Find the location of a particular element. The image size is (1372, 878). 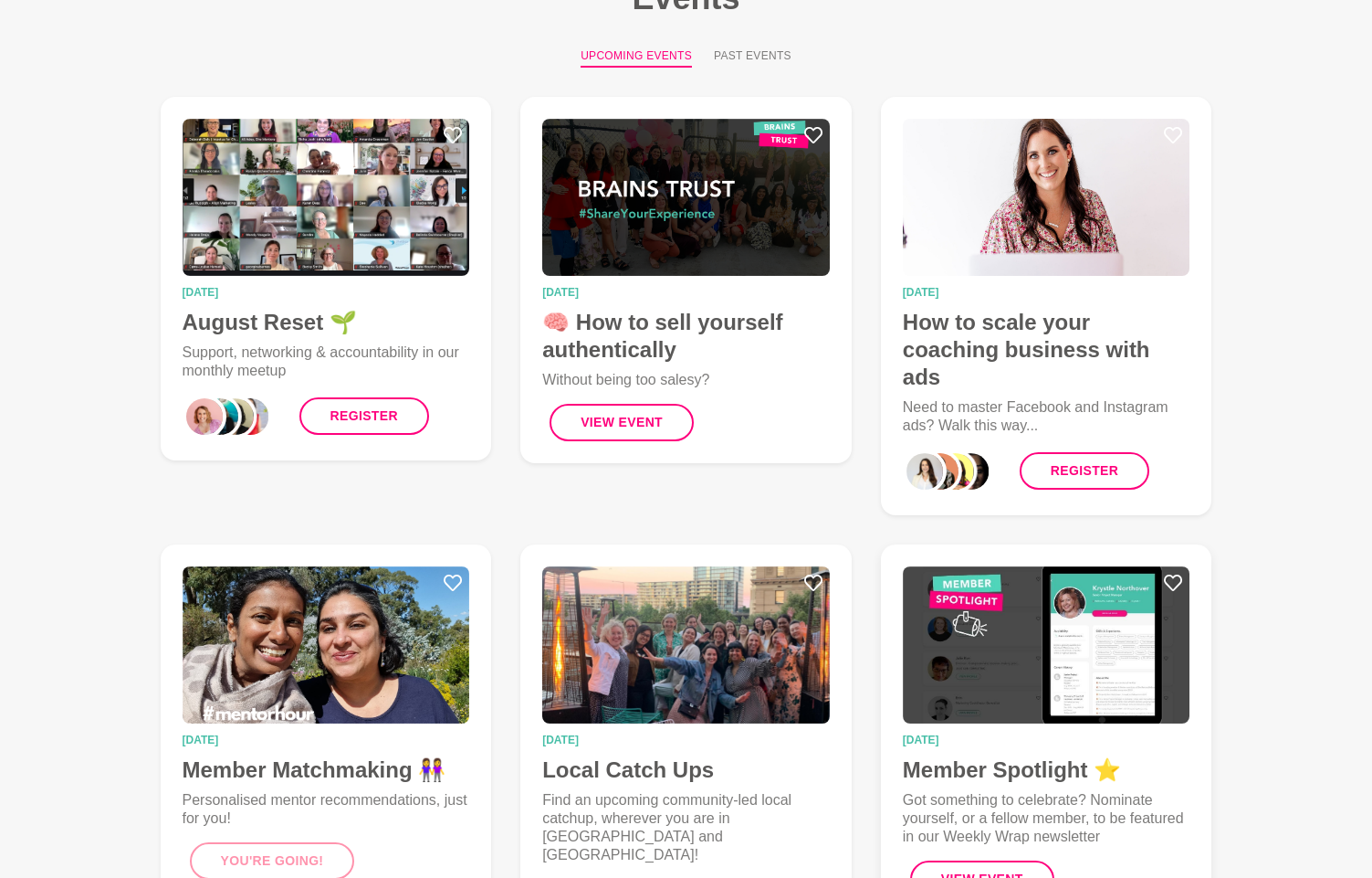

img: How to scale your coaching business with ads is located at coordinates (1046, 197).